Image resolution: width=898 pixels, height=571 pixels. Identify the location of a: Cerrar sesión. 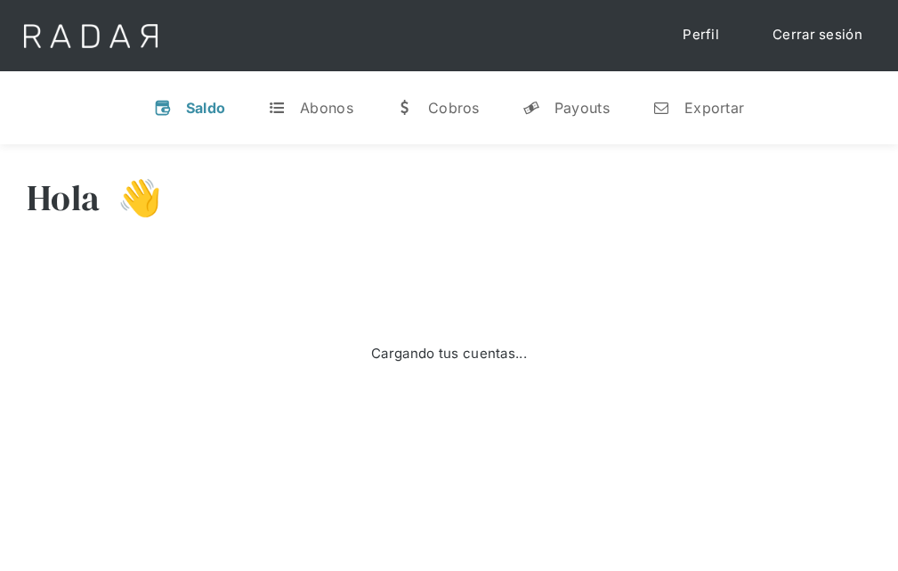
(817, 35).